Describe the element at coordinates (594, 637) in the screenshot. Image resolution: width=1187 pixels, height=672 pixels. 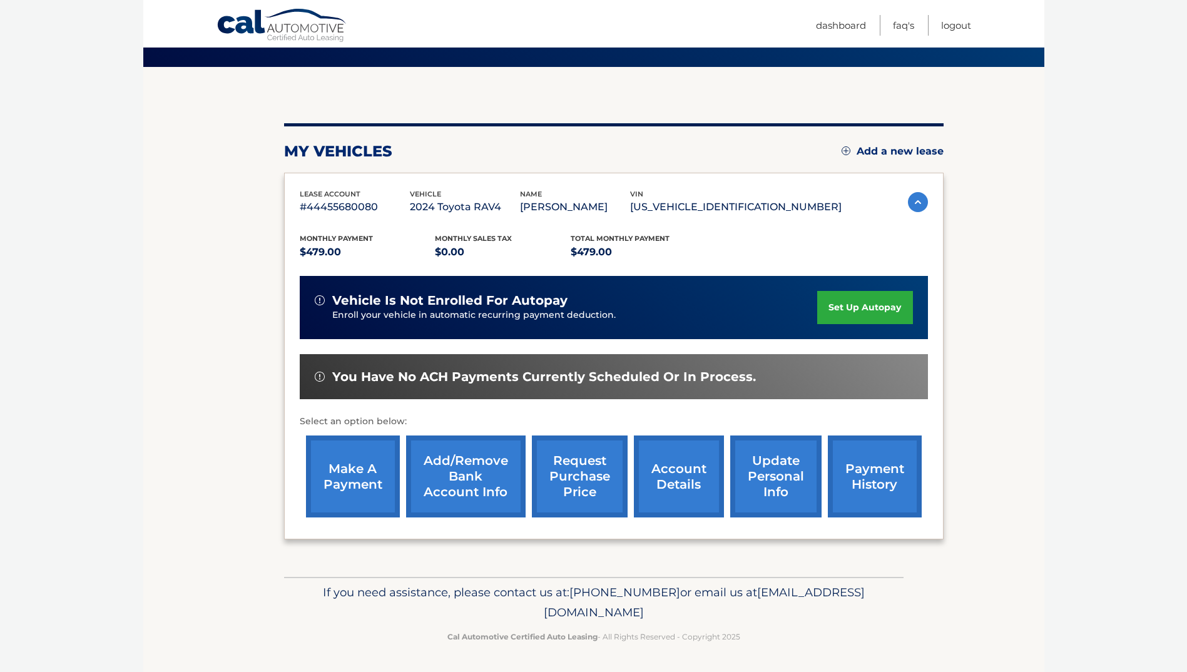
I see `p: - All Rights Reserved - Copyright 2025` at that location.